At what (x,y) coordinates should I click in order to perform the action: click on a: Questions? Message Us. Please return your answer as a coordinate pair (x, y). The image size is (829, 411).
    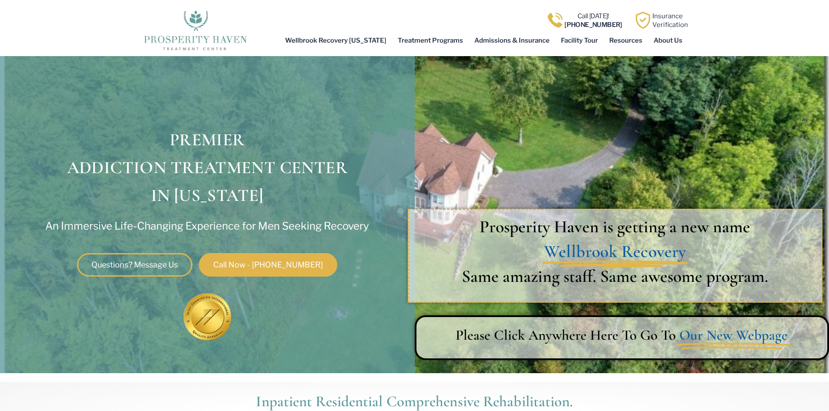
    Looking at the image, I should click on (135, 265).